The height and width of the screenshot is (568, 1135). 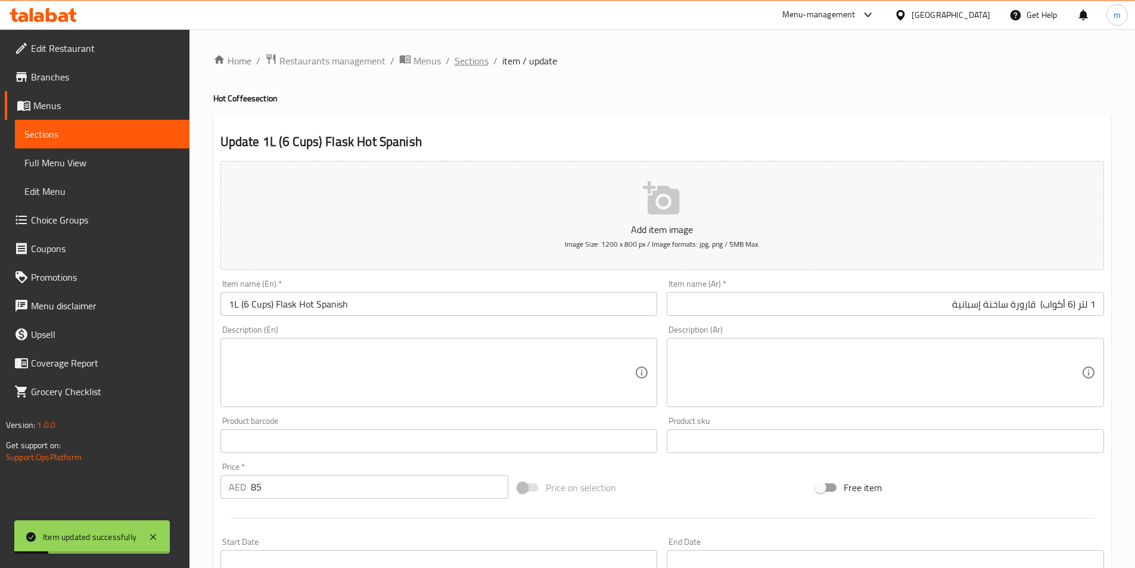 I want to click on a: Full Menu View, so click(x=102, y=163).